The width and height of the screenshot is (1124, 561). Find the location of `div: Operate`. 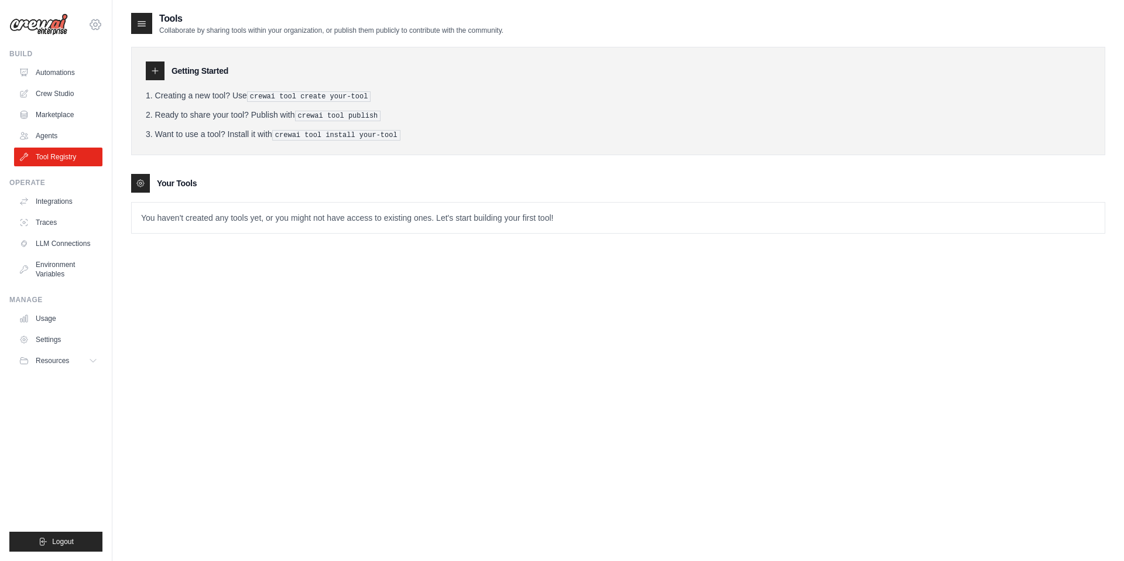

div: Operate is located at coordinates (56, 183).